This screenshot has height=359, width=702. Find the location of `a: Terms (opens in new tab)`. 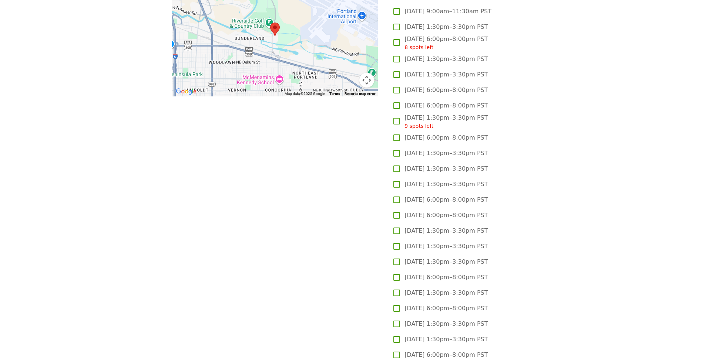

a: Terms (opens in new tab) is located at coordinates (334, 94).